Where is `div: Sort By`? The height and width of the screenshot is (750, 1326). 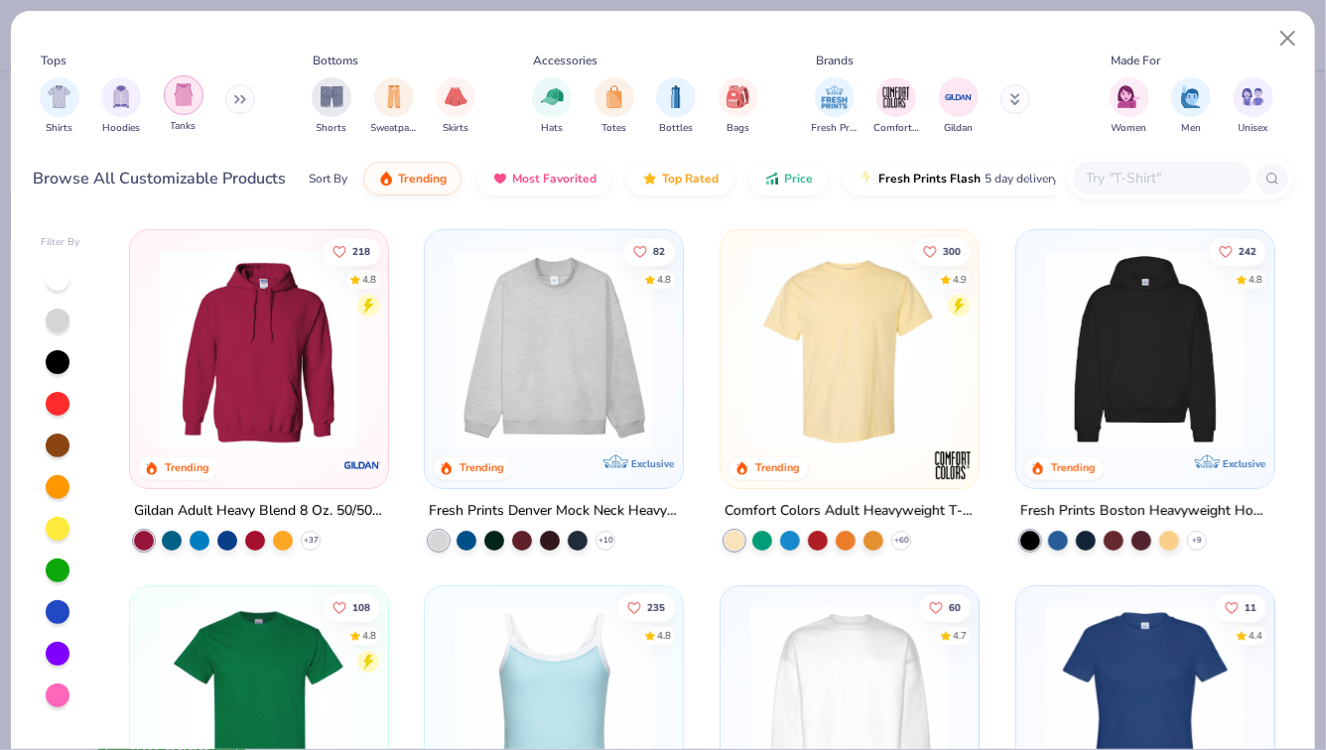
div: Sort By is located at coordinates (328, 179).